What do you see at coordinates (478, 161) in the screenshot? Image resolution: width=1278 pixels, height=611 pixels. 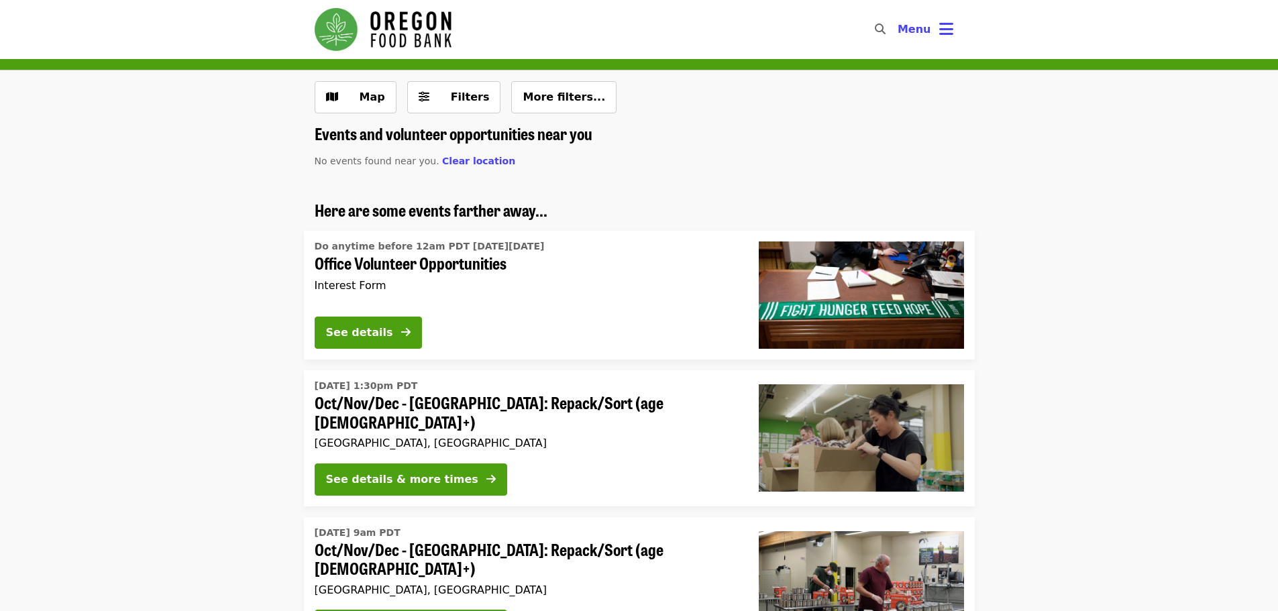 I see `button: Clear location` at bounding box center [478, 161].